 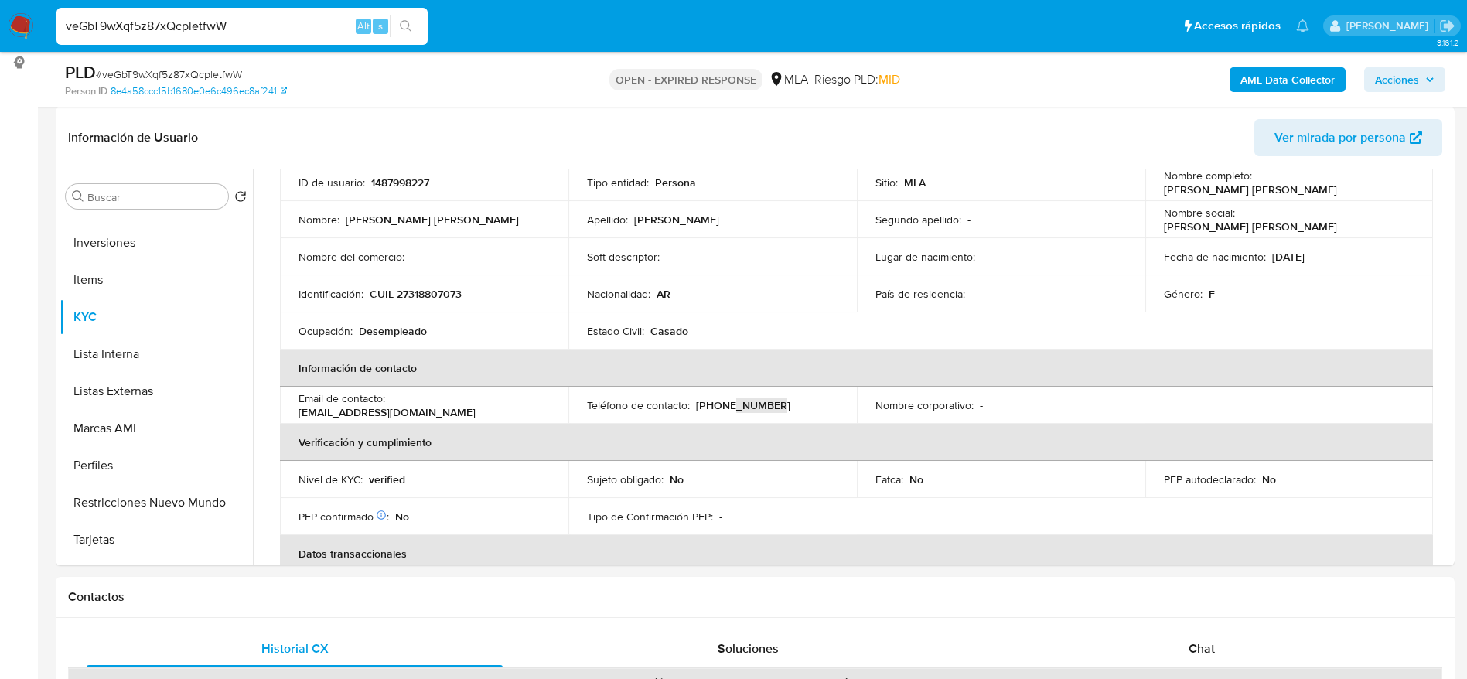 What do you see at coordinates (364, 26) in the screenshot?
I see `span: Alt` at bounding box center [364, 26].